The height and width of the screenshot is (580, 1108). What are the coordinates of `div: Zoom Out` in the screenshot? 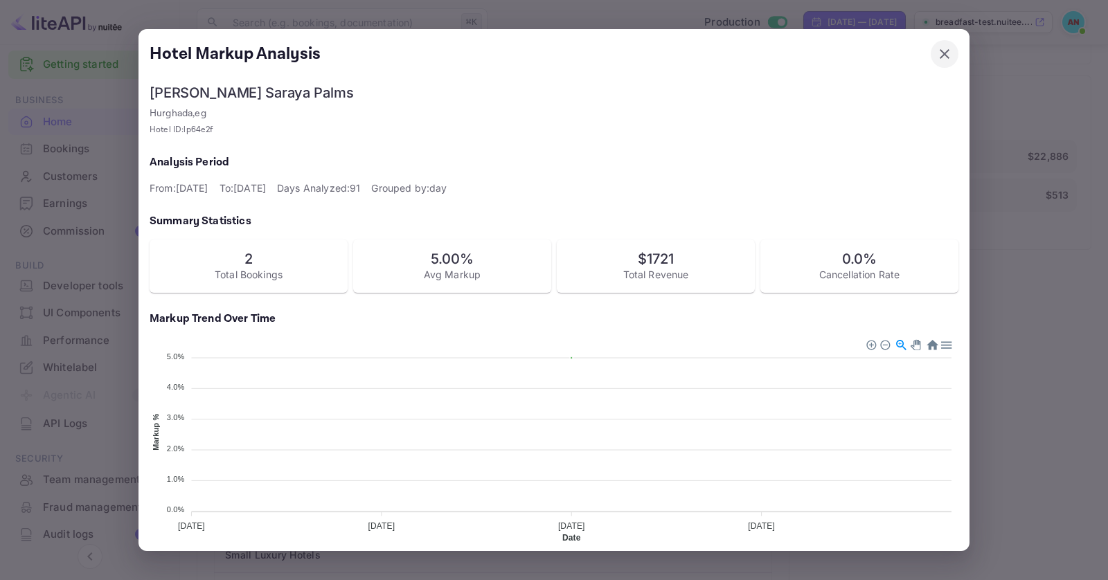 It's located at (884, 344).